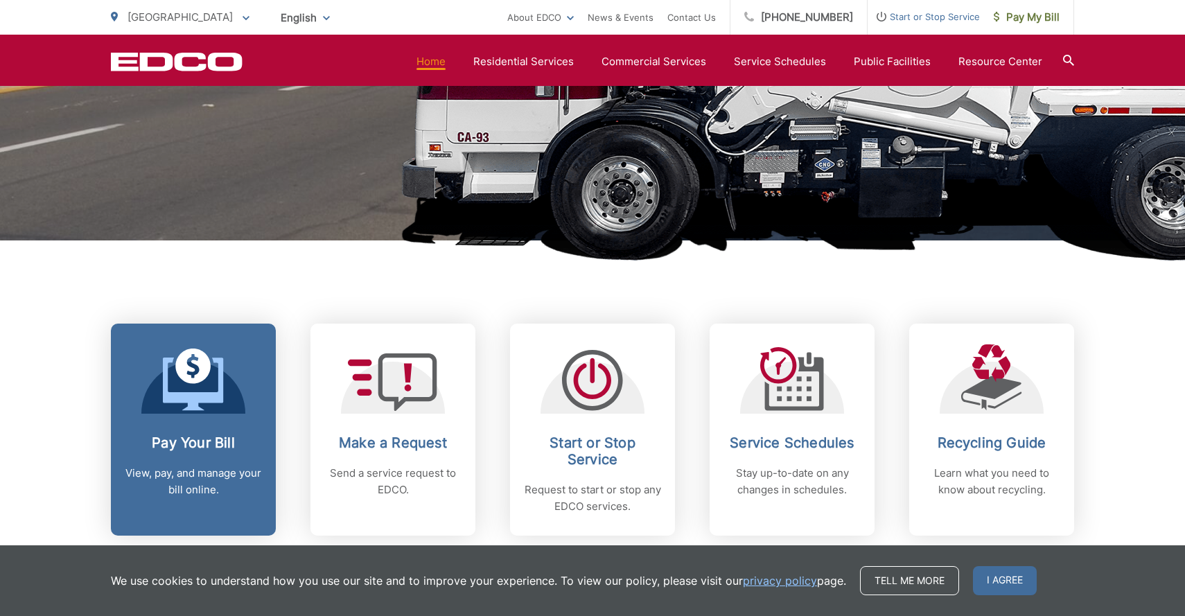 This screenshot has height=616, width=1185. What do you see at coordinates (991, 481) in the screenshot?
I see `p: Learn what you need to know about recycling.` at bounding box center [991, 481].